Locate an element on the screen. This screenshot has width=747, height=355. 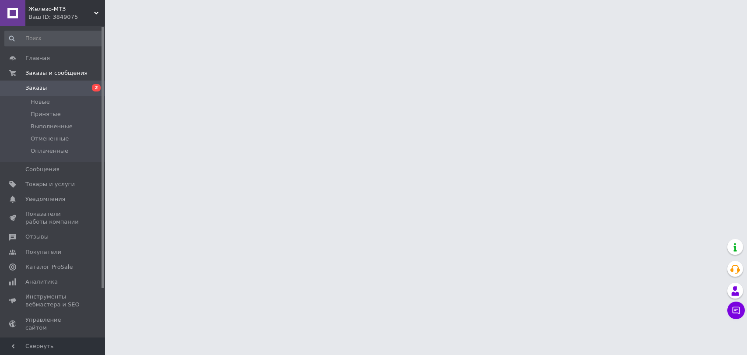
span: Показатели работы компании is located at coordinates (53, 218).